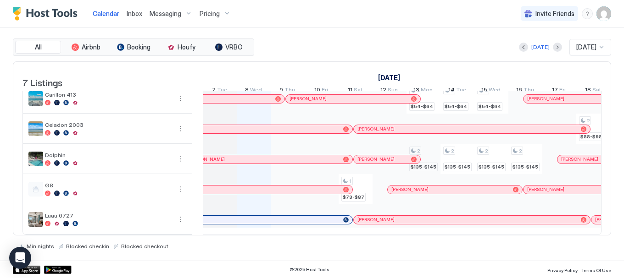 The height and width of the screenshot is (278, 624). Describe the element at coordinates (355, 91) in the screenshot. I see `a: October 11, 2025` at that location.